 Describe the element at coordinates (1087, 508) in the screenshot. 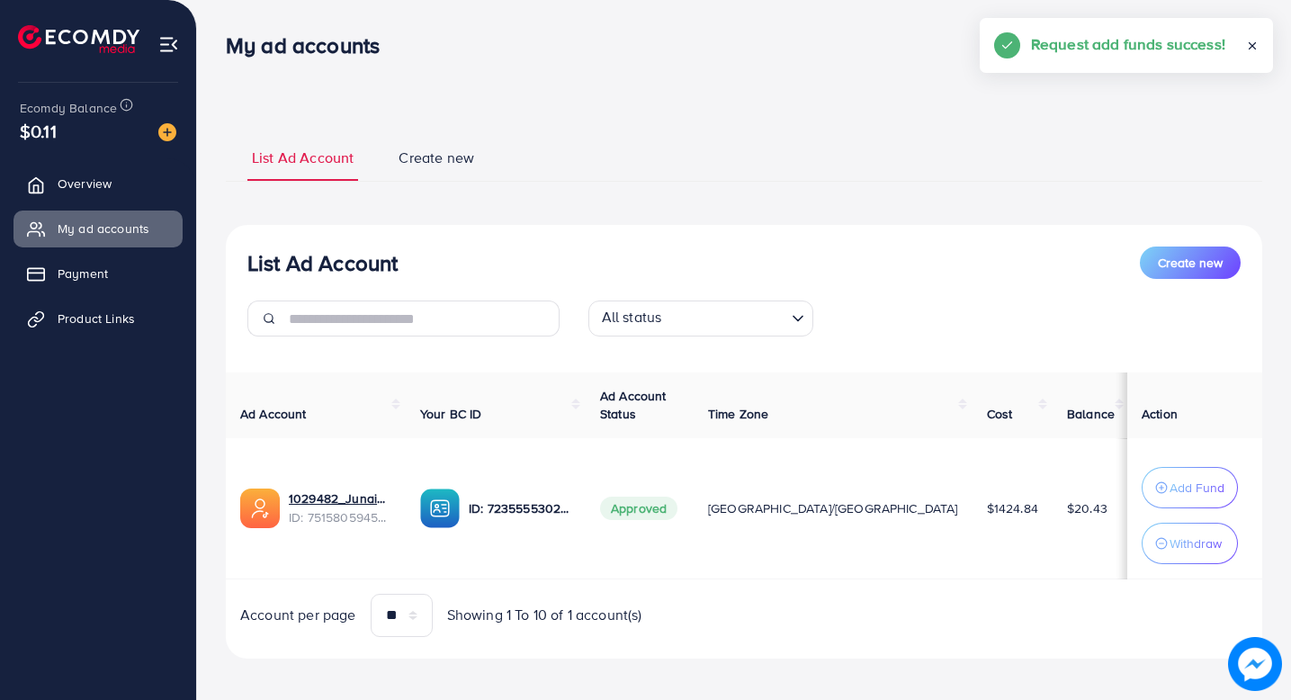

I see `span: $20.43` at that location.